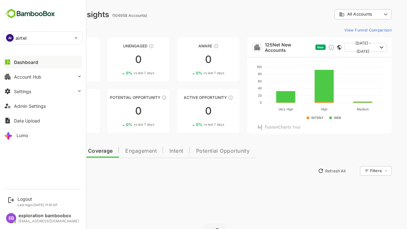  What do you see at coordinates (338, 14) in the screenshot?
I see `span: All Accounts` at bounding box center [338, 14].